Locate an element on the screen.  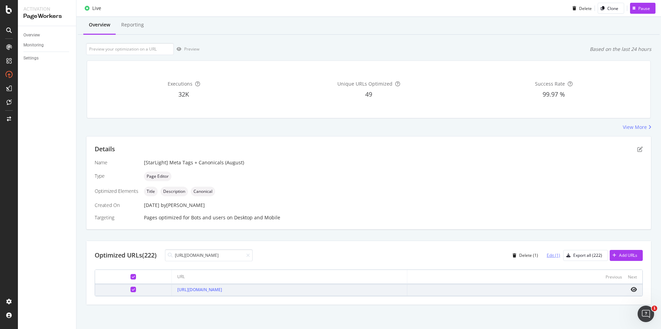
span: 32K is located at coordinates (183, 94).